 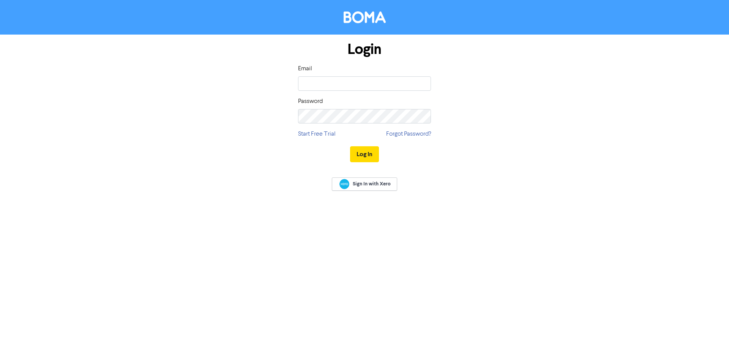 What do you see at coordinates (364, 154) in the screenshot?
I see `button: Log In` at bounding box center [364, 154].